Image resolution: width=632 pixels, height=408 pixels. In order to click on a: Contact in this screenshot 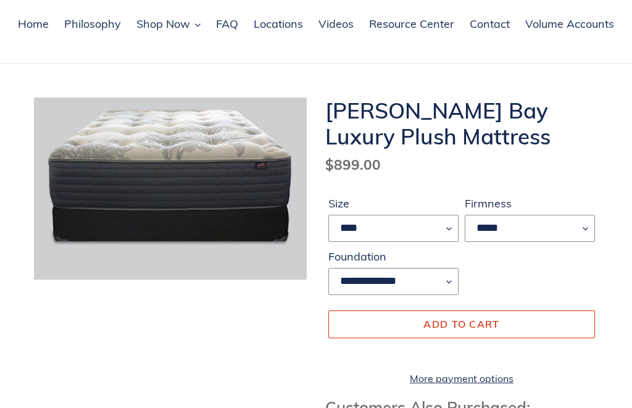, I will do `click(490, 25)`.